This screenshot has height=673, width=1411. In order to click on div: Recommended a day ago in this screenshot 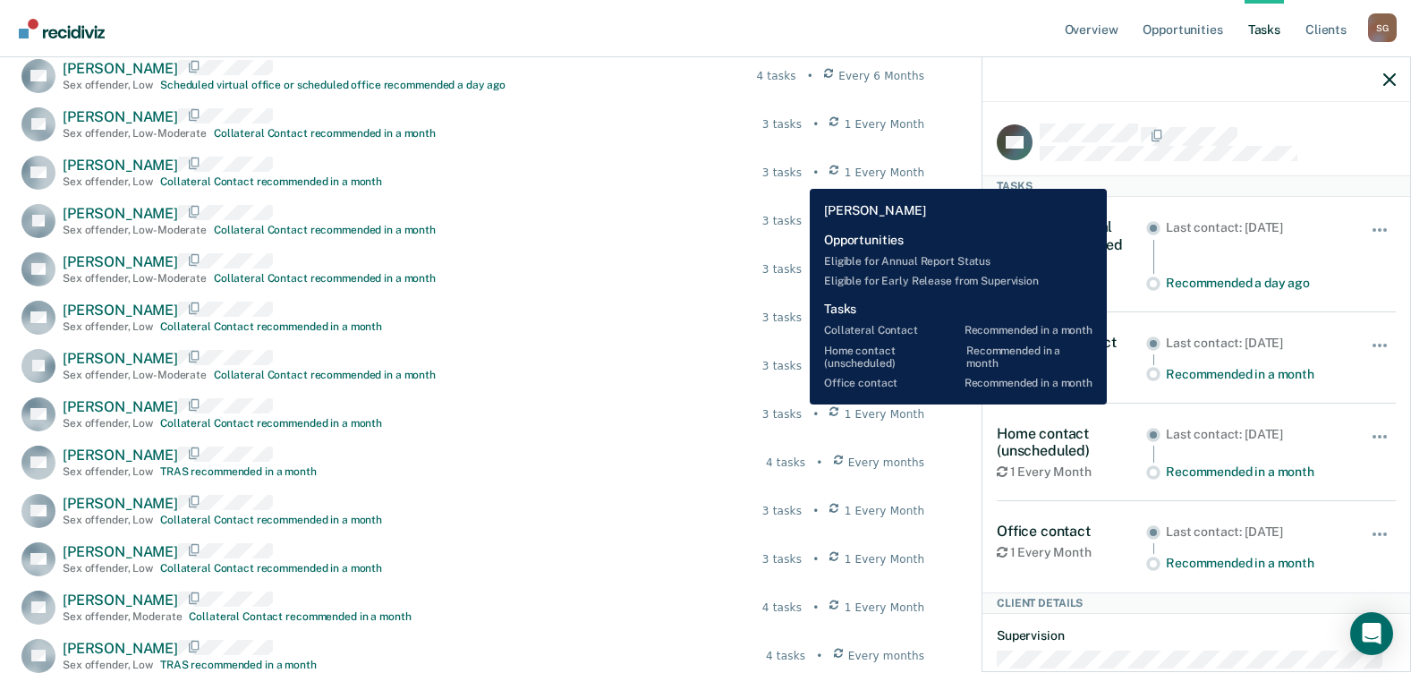, I will do `click(1255, 283)`.